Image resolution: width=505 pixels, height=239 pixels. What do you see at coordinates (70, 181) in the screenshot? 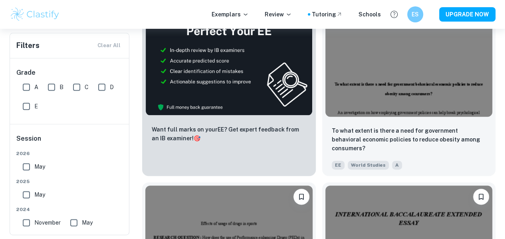
I see `span: 2025` at bounding box center [70, 181].